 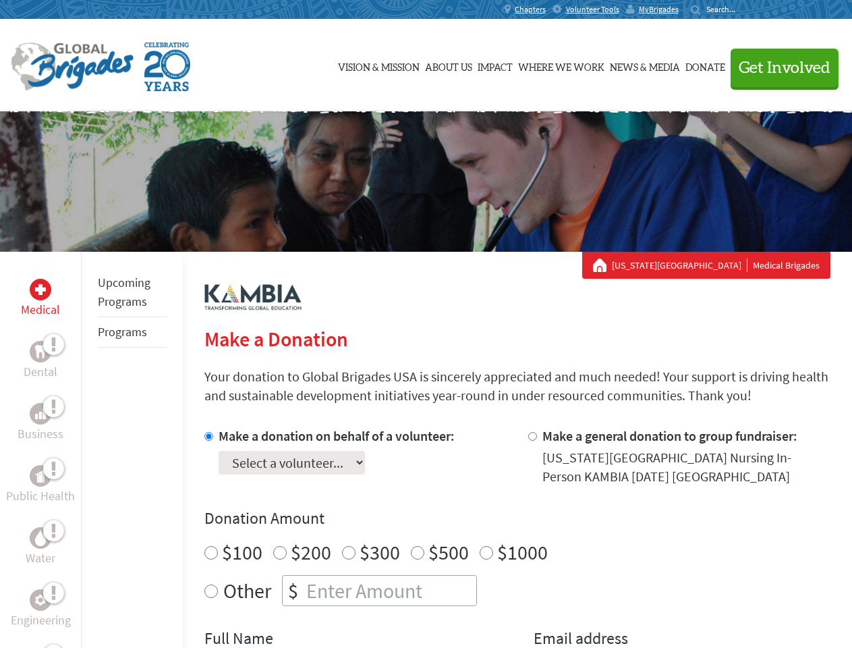 What do you see at coordinates (40, 351) in the screenshot?
I see `img: Dental` at bounding box center [40, 351].